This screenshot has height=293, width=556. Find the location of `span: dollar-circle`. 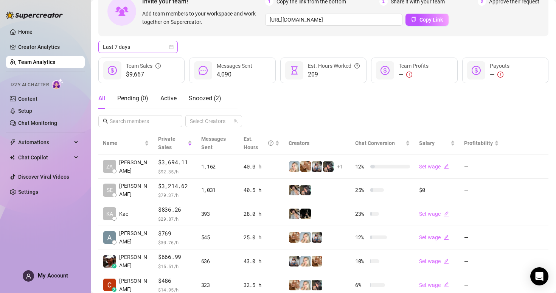

span: dollar-circle is located at coordinates (112, 70).